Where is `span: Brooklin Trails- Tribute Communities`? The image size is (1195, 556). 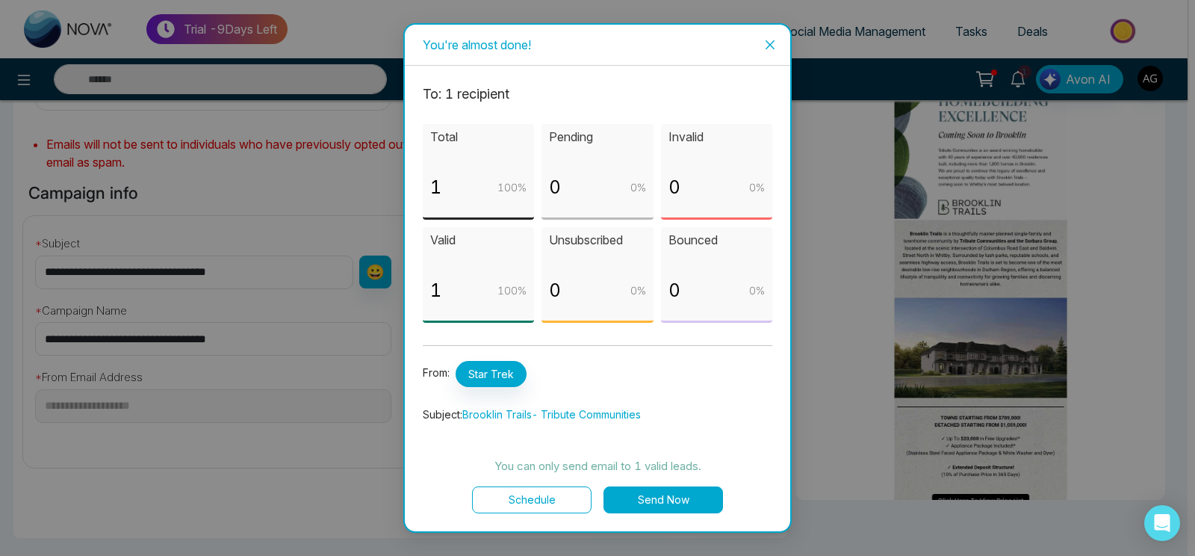
span: Brooklin Trails- Tribute Communities is located at coordinates (551, 414).